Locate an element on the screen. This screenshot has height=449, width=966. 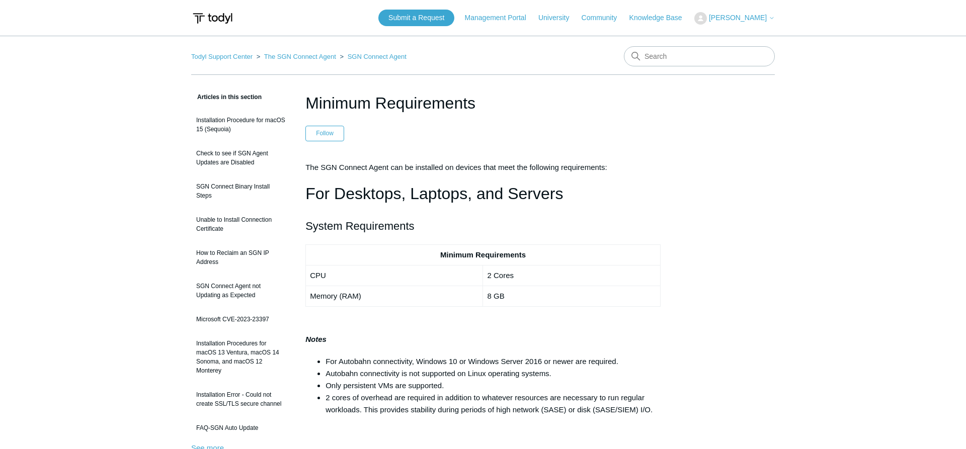
strong: Minimum Requirements is located at coordinates (483, 255).